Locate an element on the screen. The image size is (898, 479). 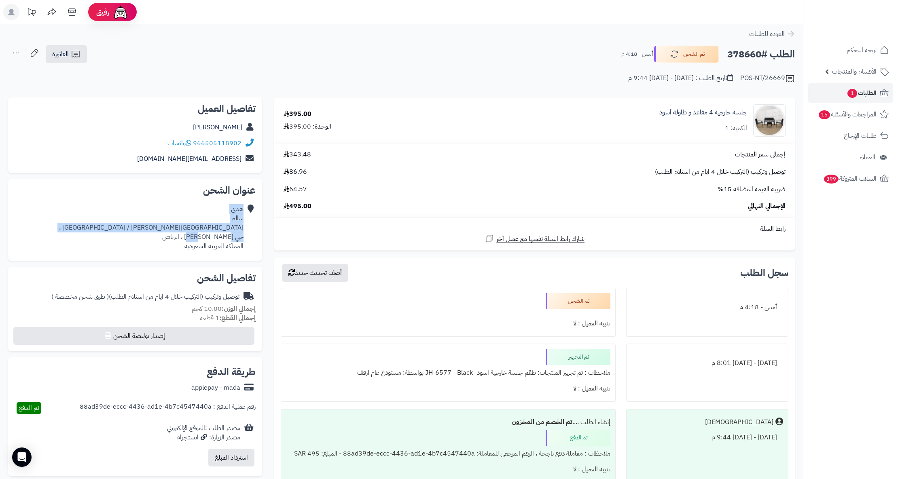
a: المراجعات والأسئلة15 is located at coordinates (850, 114).